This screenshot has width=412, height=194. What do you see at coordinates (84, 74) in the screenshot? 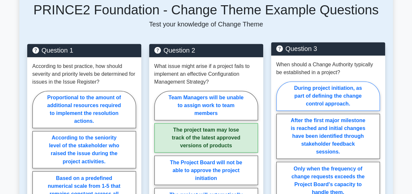
I see `p: According to best practice, how should severity and priority levels be determined for issues in t...` at bounding box center [84, 74].